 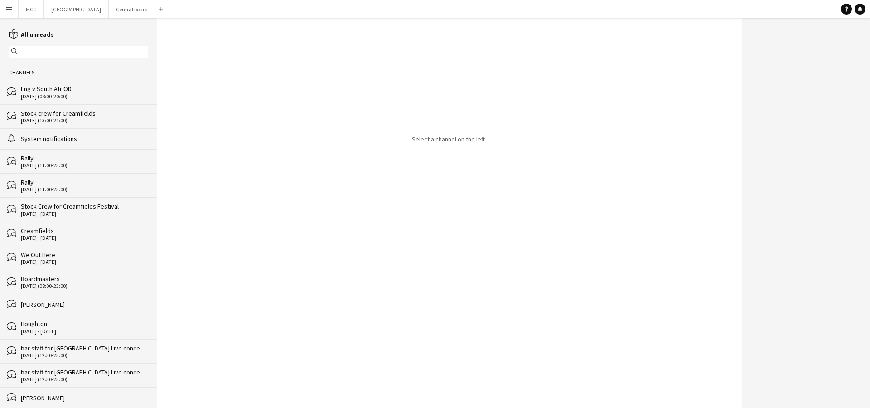 I want to click on div: Boardmasters, so click(x=84, y=279).